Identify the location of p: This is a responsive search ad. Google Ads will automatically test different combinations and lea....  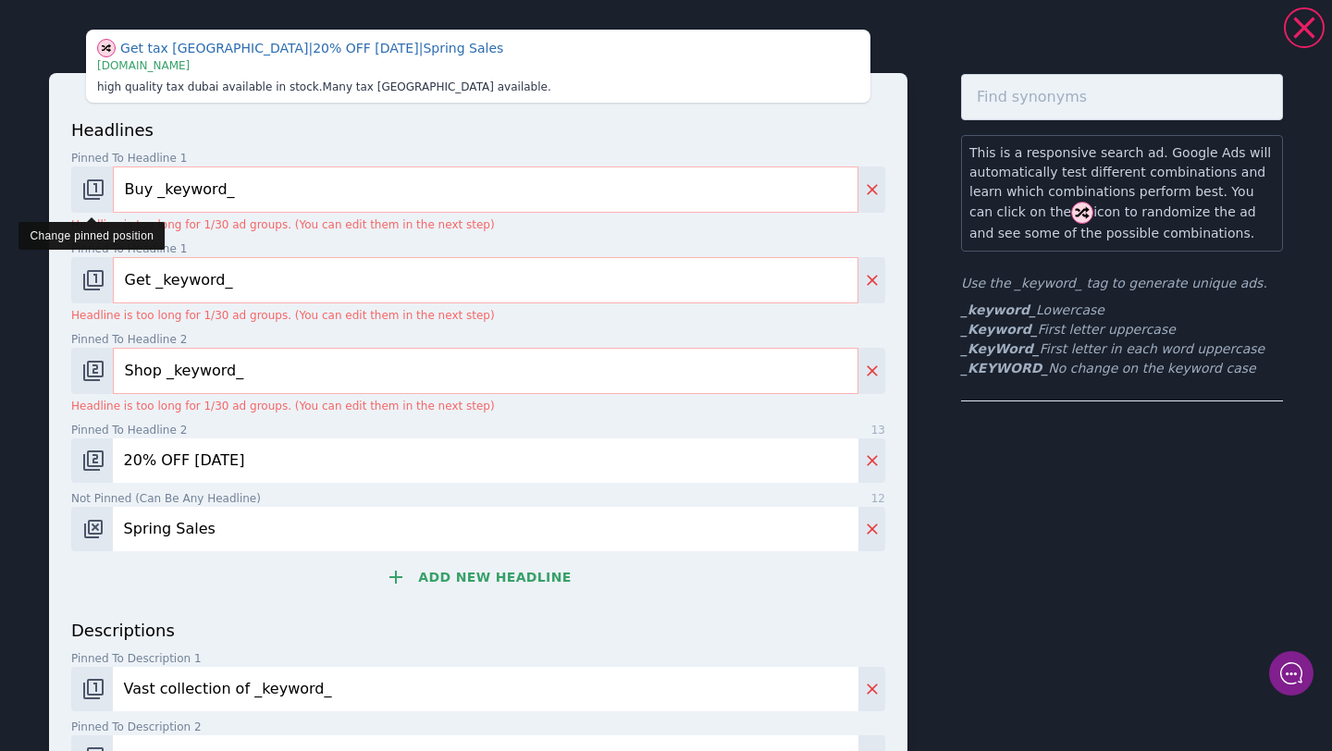
(1122, 193).